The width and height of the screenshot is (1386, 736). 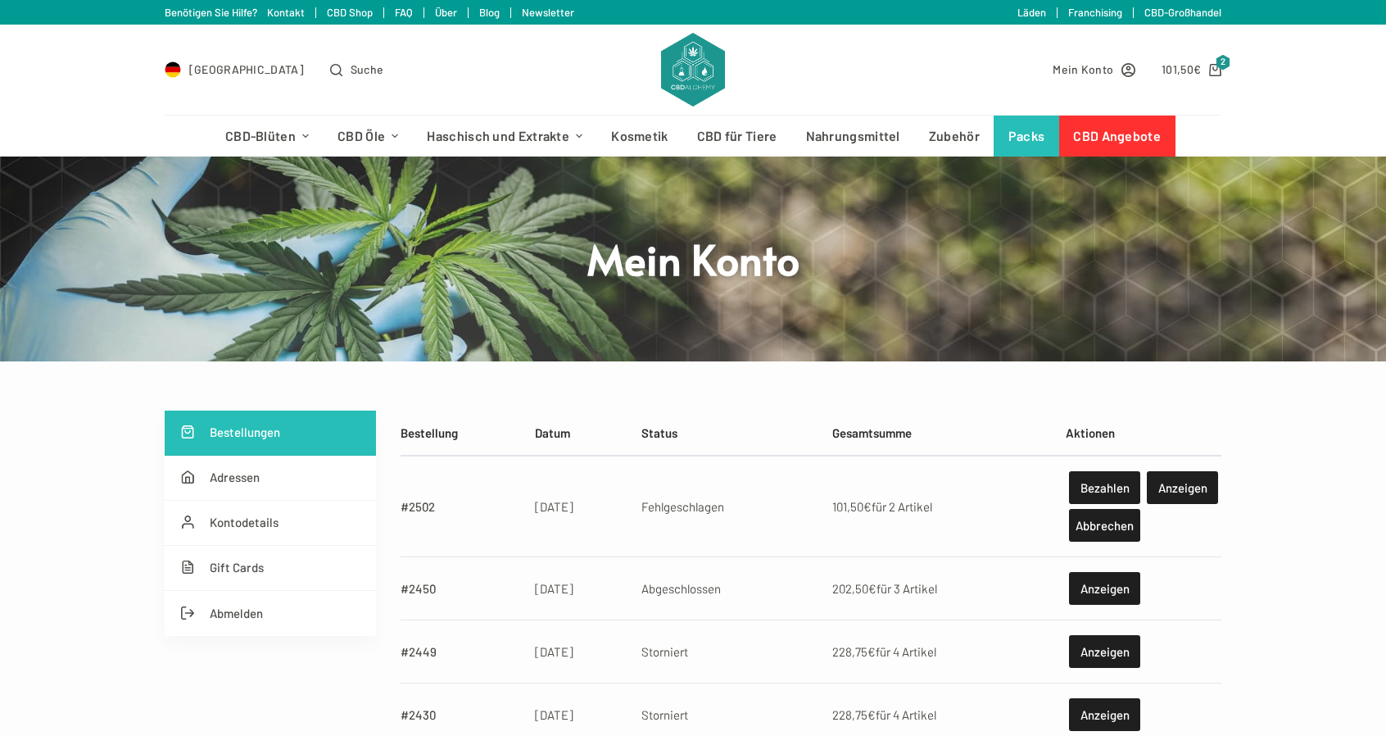 I want to click on a: Select Country, so click(x=234, y=69).